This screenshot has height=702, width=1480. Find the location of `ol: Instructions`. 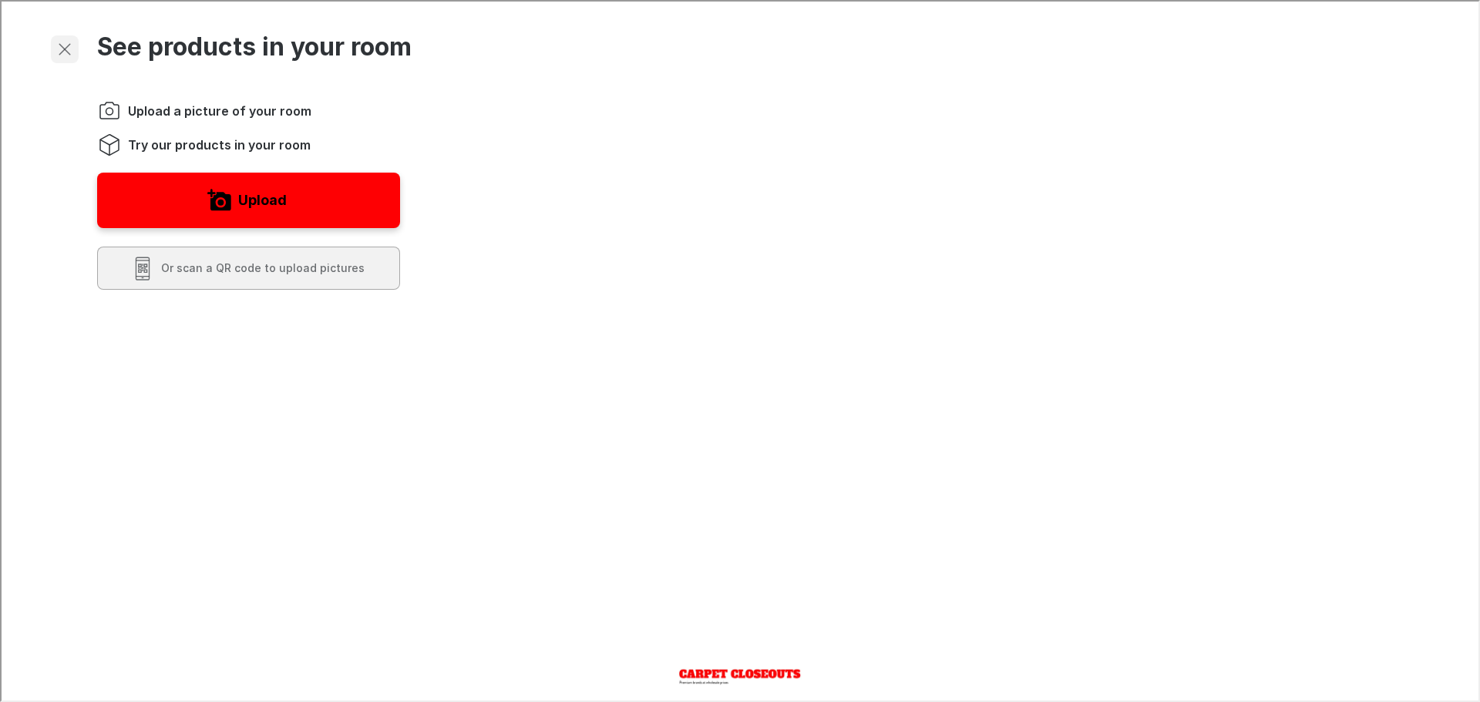

ol: Instructions is located at coordinates (247, 126).